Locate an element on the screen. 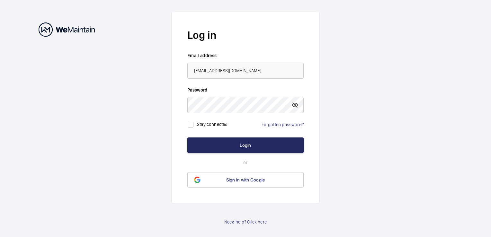  label: Email address is located at coordinates (246, 56).